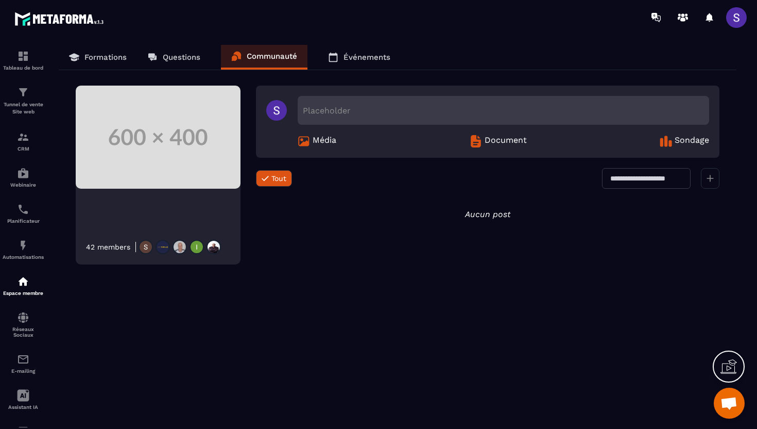 This screenshot has width=757, height=429. Describe the element at coordinates (367, 57) in the screenshot. I see `p: Événements` at that location.